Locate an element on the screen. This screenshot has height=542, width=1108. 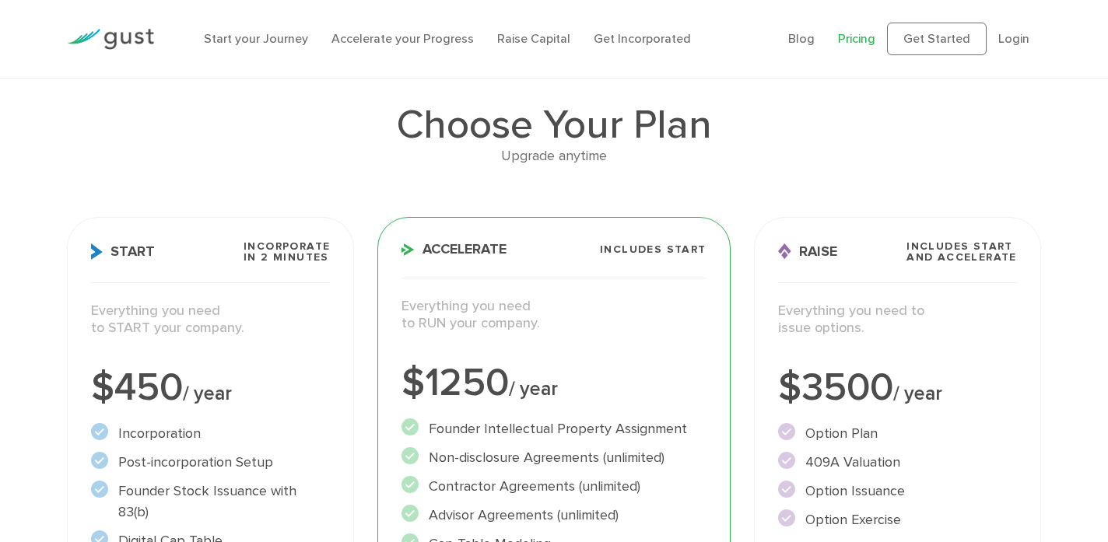
li: Founder Intellectual Property Assignment is located at coordinates (553, 429).